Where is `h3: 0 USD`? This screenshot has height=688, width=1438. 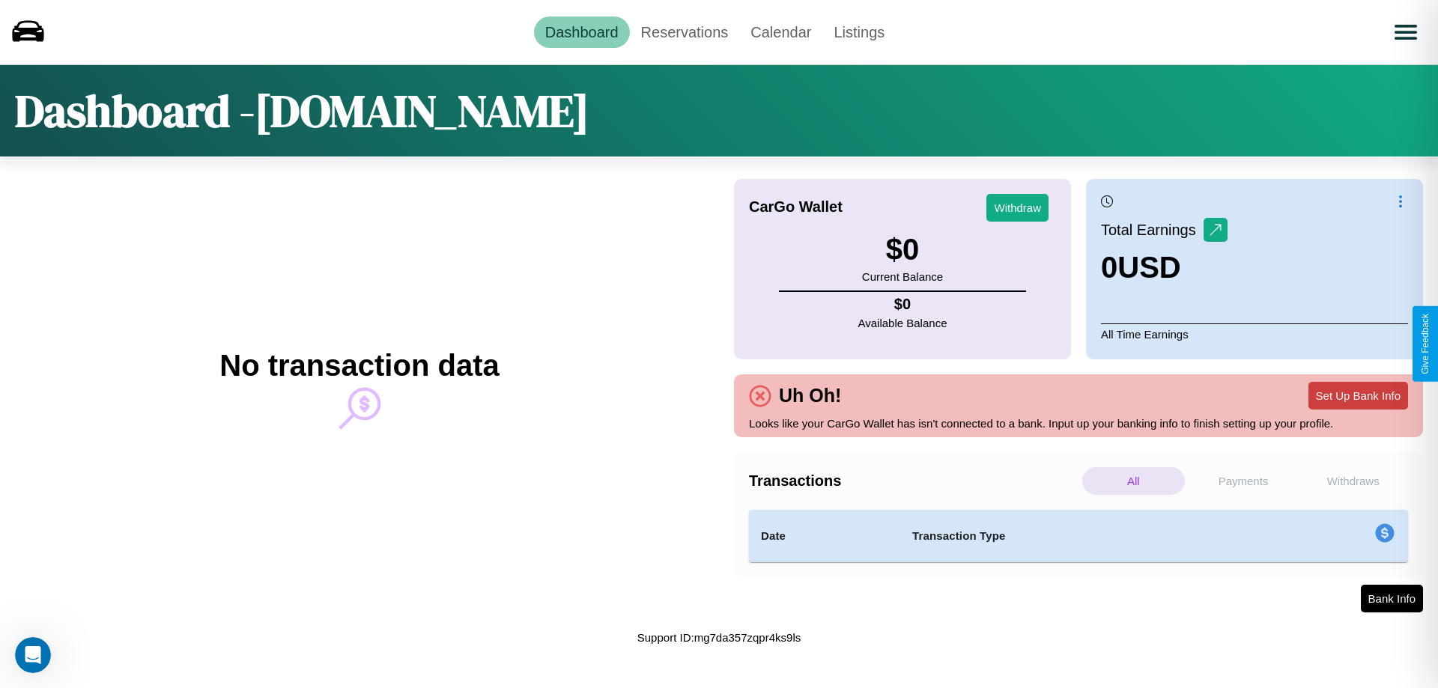
h3: 0 USD is located at coordinates (1164, 267).